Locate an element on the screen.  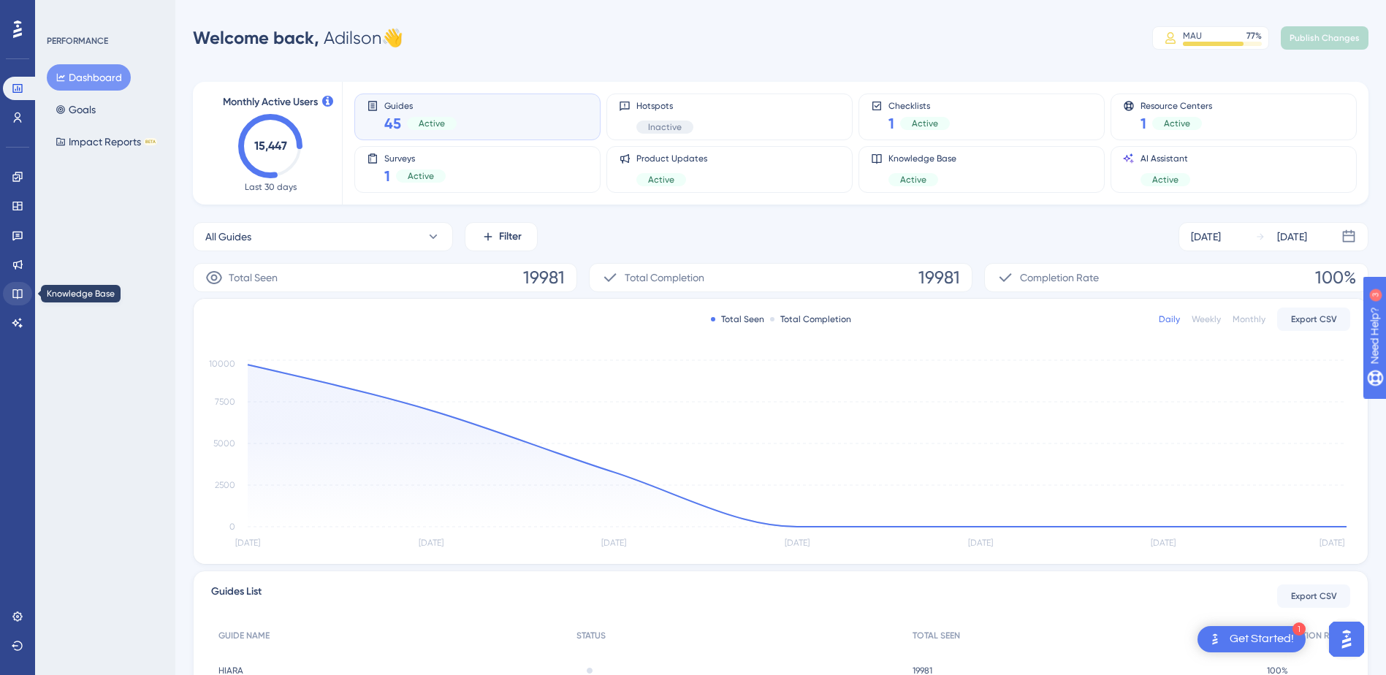
span: Monthly Active Users is located at coordinates (270, 102).